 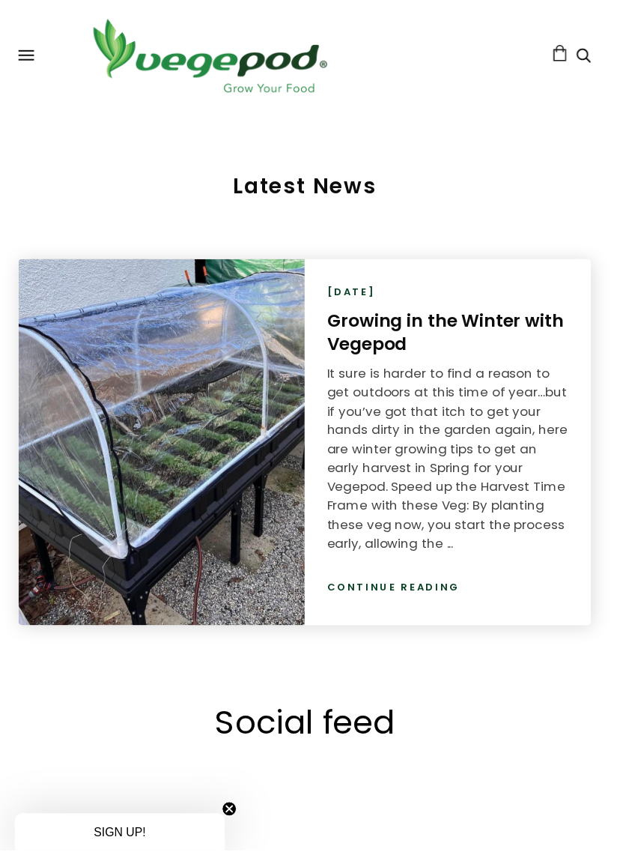 What do you see at coordinates (591, 58) in the screenshot?
I see `a: Search` at bounding box center [591, 58].